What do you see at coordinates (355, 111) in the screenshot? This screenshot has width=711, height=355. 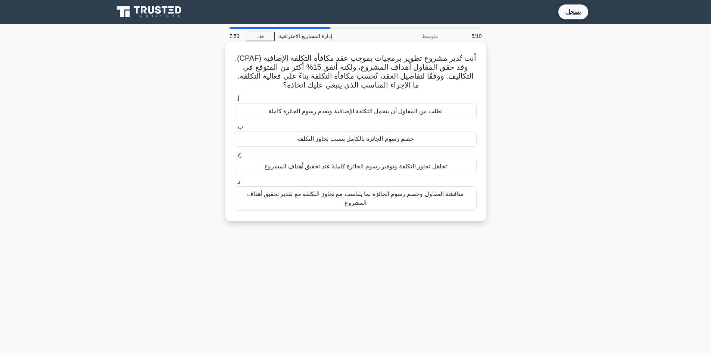 I see `font: اطلب من المقاول أن يتحمل التكلفة الإضافية ويقدم رسوم الجائزة كاملة` at bounding box center [355, 111].